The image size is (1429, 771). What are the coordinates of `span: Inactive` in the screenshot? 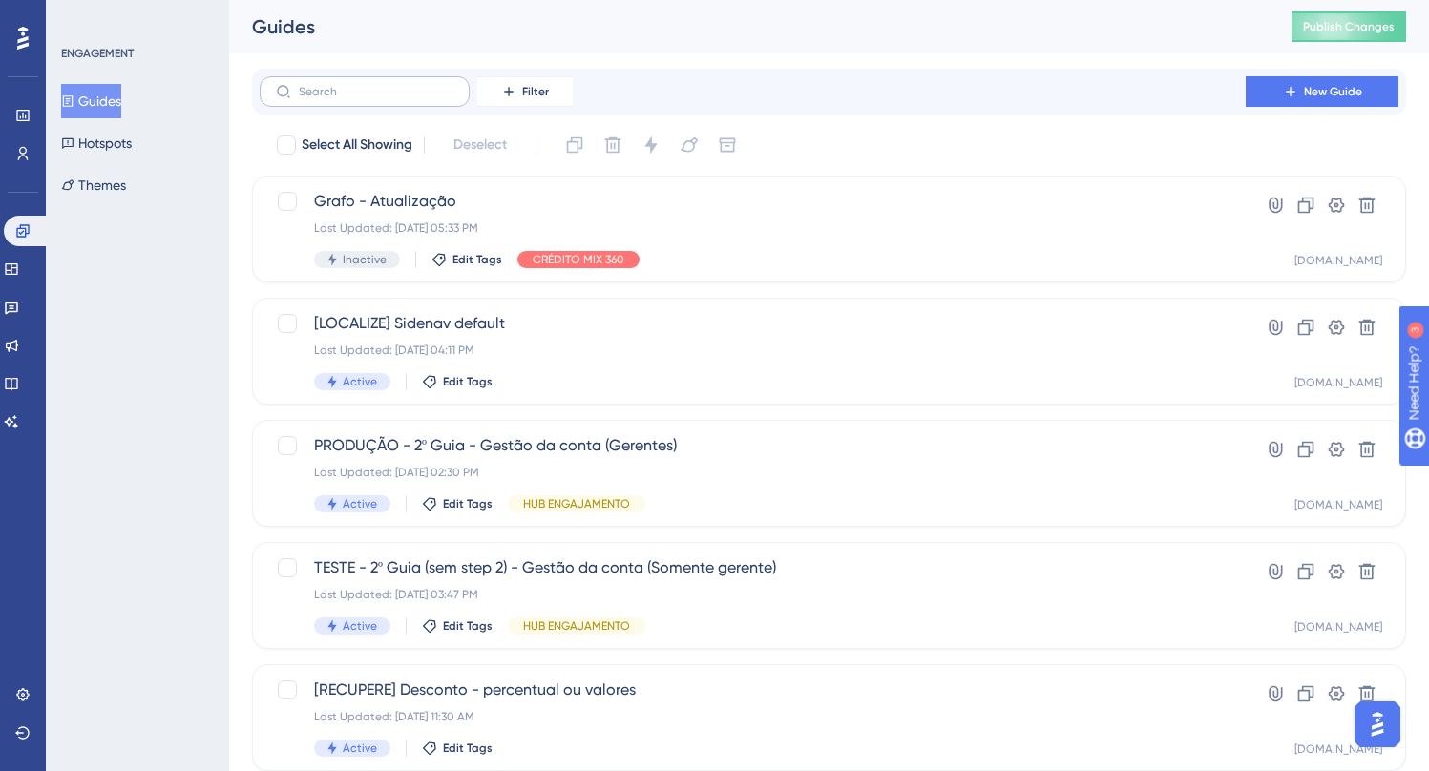 It's located at (365, 260).